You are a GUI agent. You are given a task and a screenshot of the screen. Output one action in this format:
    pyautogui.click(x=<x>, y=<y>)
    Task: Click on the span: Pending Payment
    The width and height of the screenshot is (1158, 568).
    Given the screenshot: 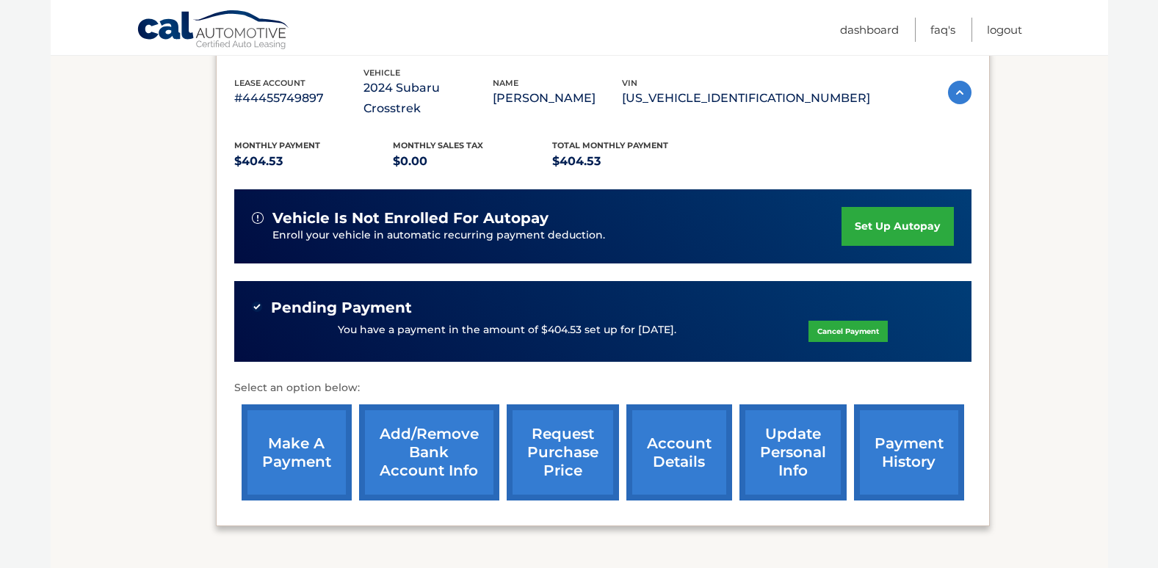 What is the action you would take?
    pyautogui.click(x=341, y=308)
    